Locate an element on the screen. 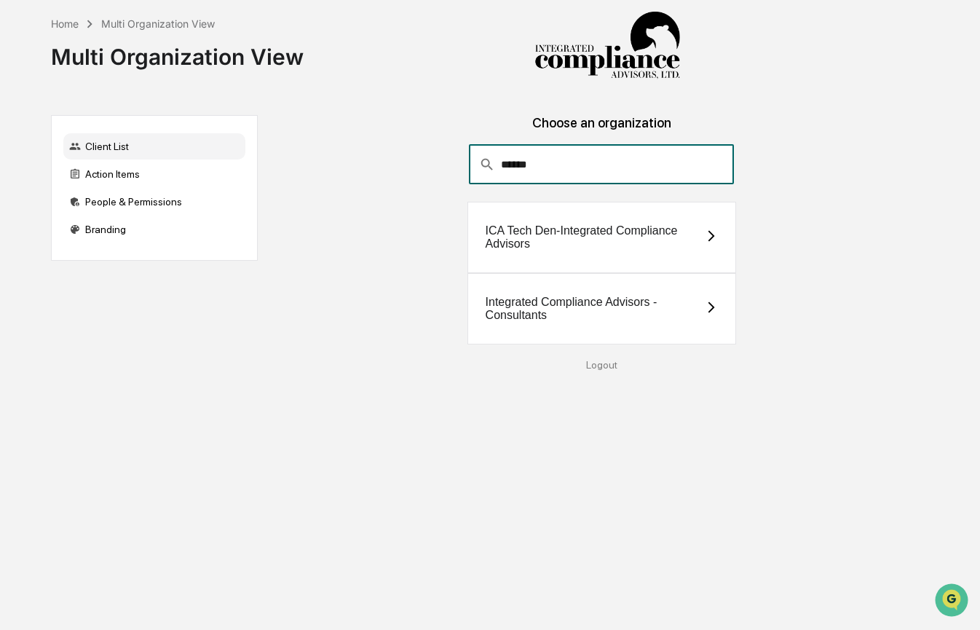 Image resolution: width=980 pixels, height=630 pixels. span: Data Lookup is located at coordinates (60, 218).